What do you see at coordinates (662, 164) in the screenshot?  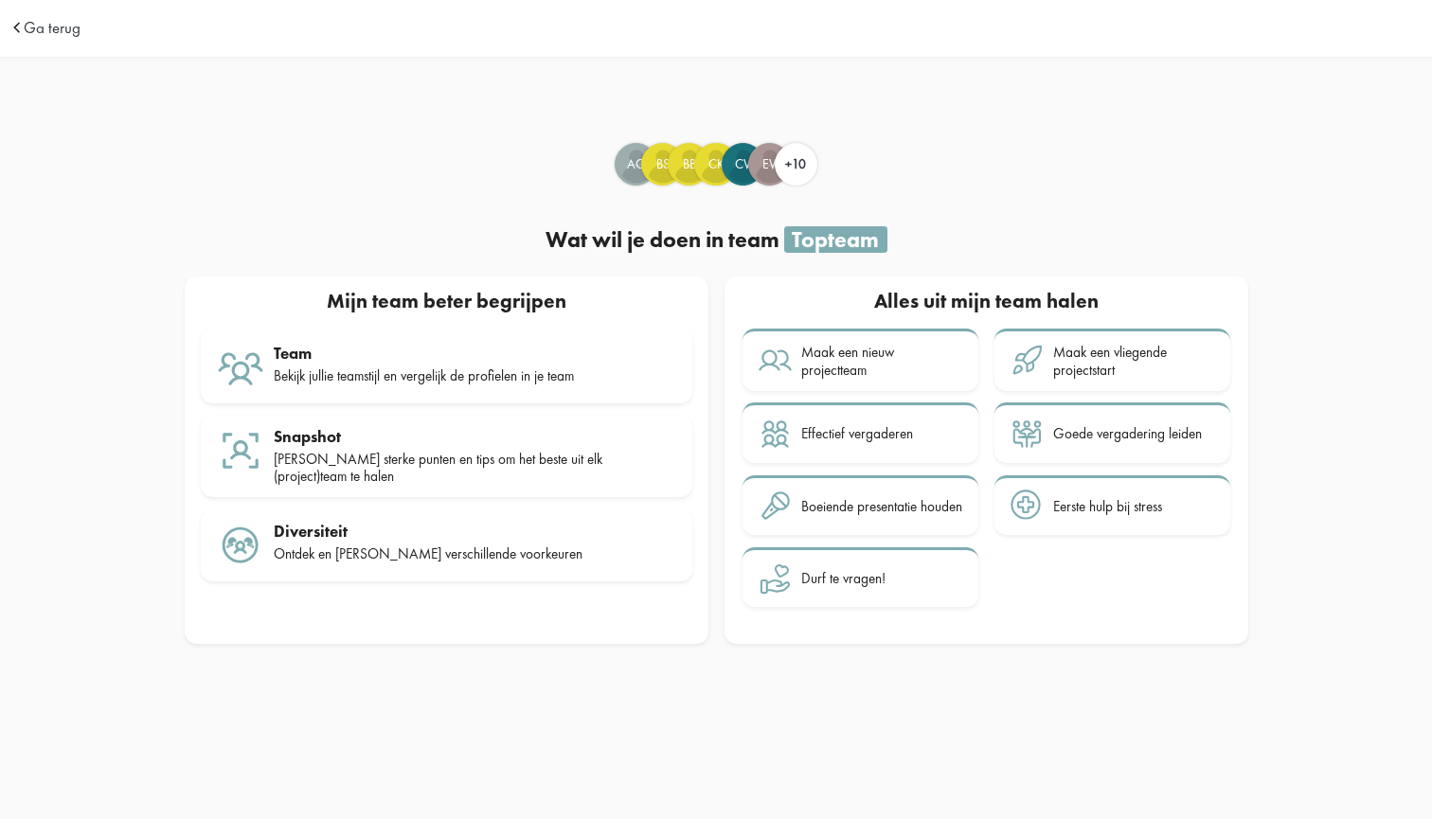 I see `div: Babs` at bounding box center [662, 164].